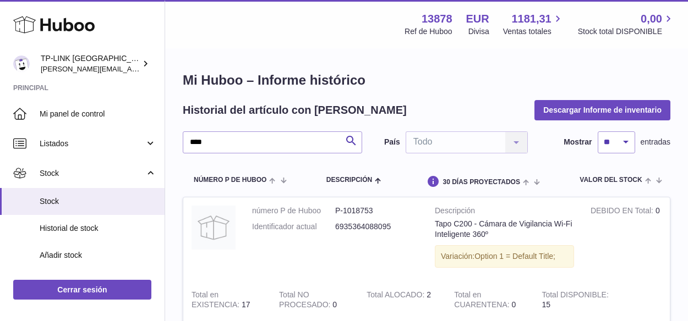  I want to click on span: Añadir stock, so click(98, 255).